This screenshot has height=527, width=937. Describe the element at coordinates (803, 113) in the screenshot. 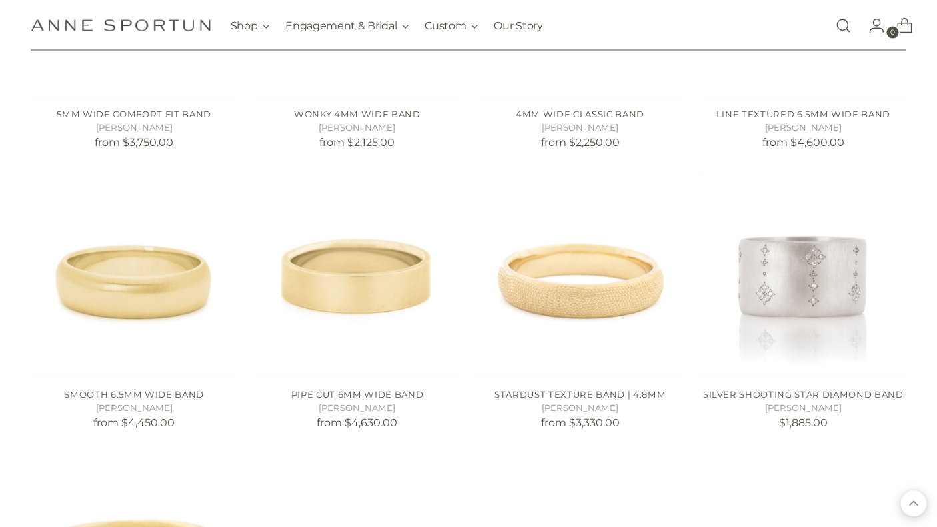

I see `a: Line Textured 6.5mm Wide Band` at that location.